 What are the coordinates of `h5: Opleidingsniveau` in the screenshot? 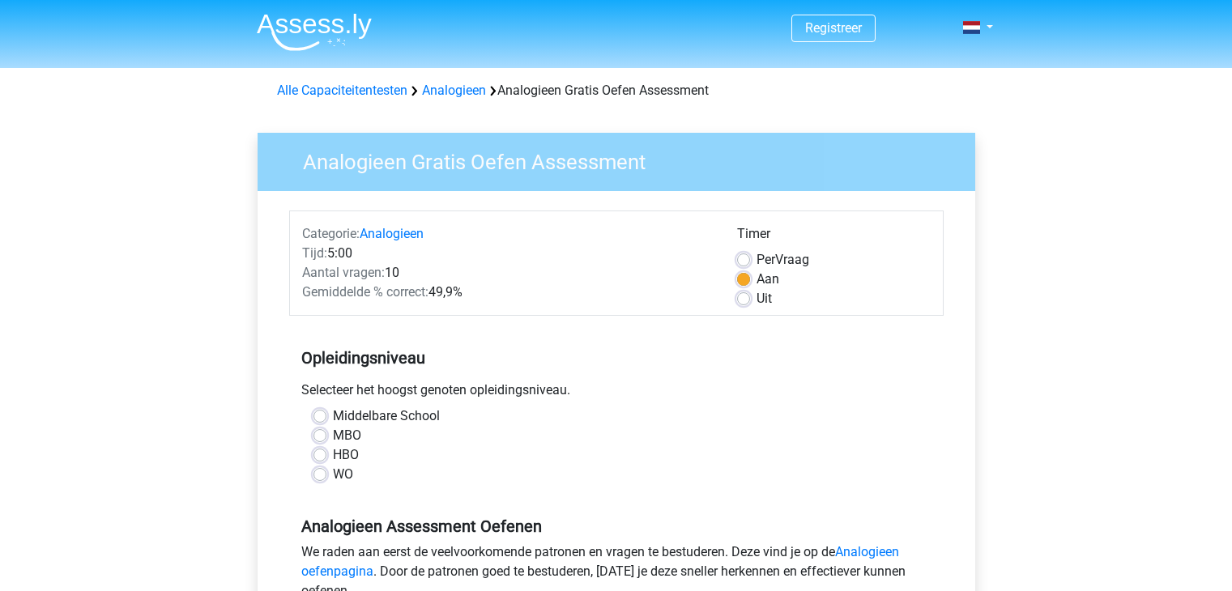 It's located at (616, 358).